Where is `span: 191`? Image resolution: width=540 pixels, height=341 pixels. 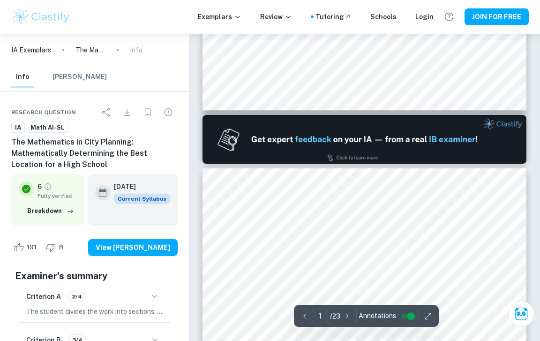
span: 191 is located at coordinates (31, 248).